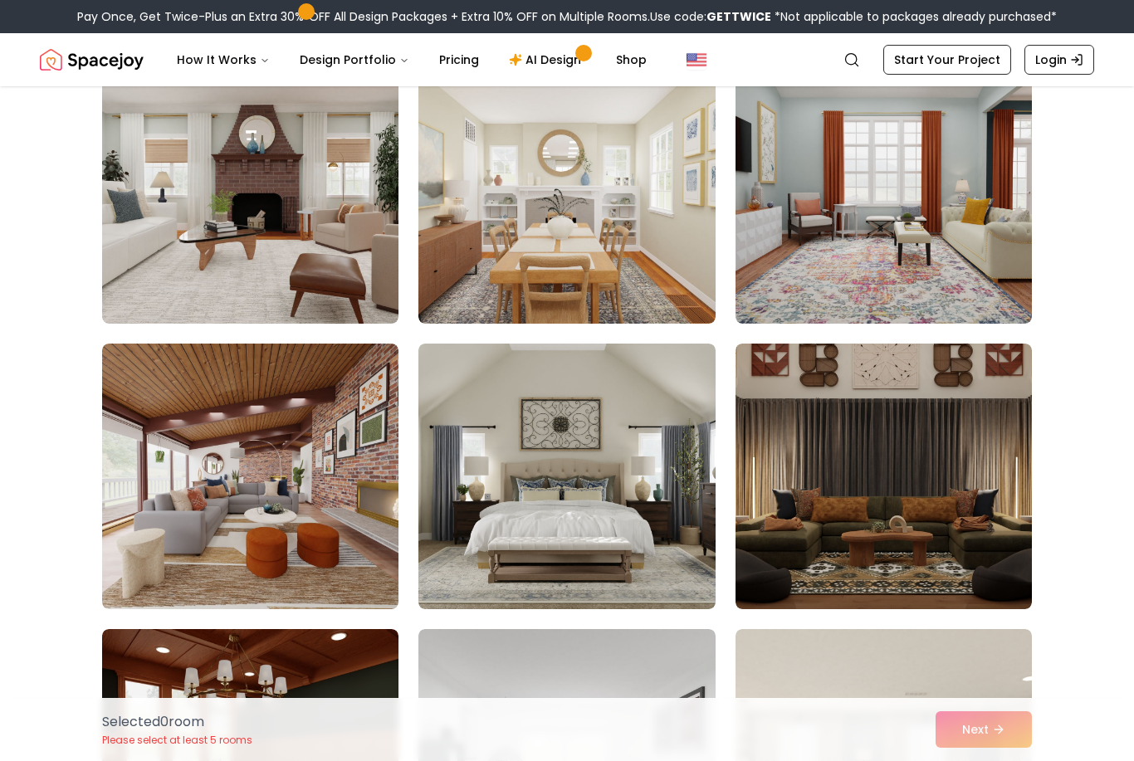 Image resolution: width=1134 pixels, height=761 pixels. I want to click on img: Room room-2, so click(566, 191).